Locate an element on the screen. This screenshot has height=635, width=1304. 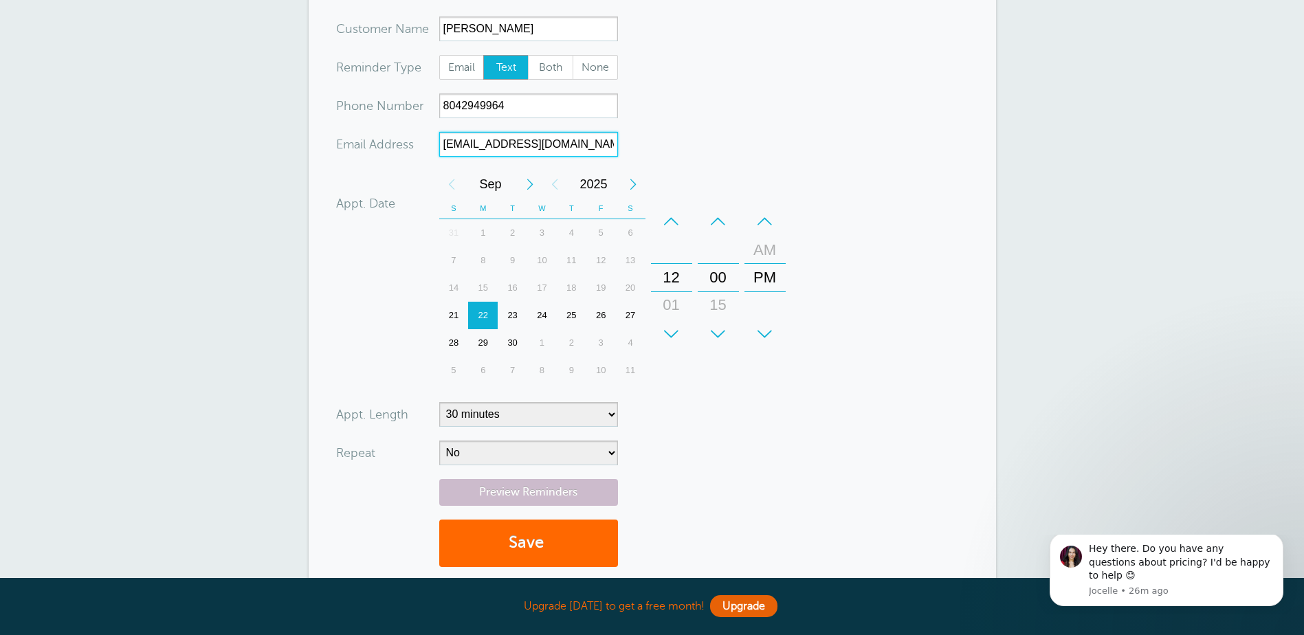
div: Saturday, October 11 is located at coordinates (631, 371).